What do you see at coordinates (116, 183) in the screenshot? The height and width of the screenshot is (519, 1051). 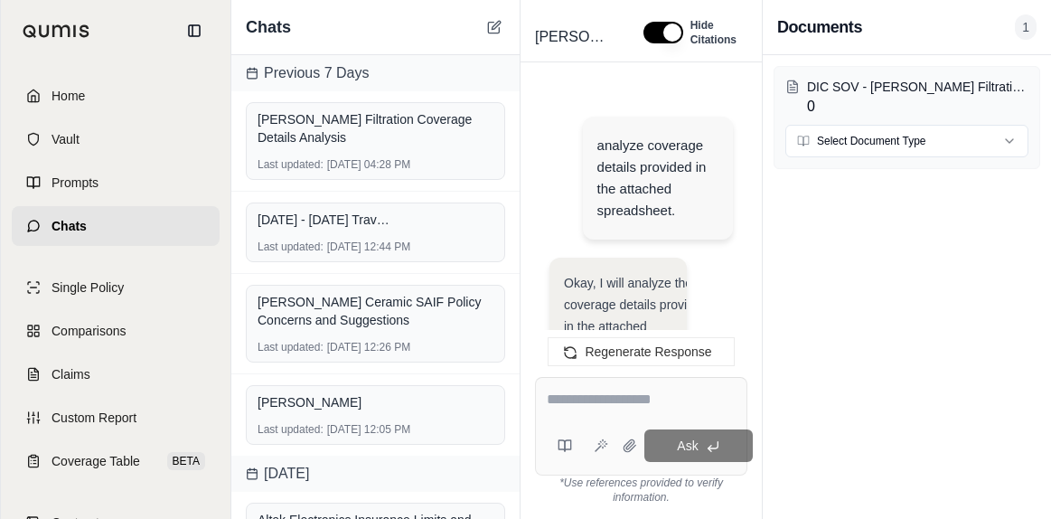 I see `a: Prompts` at bounding box center [116, 183].